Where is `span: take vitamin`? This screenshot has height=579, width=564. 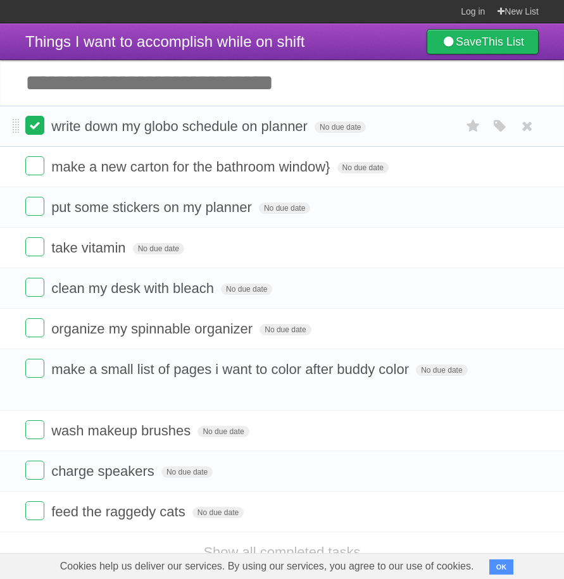 span: take vitamin is located at coordinates (90, 247).